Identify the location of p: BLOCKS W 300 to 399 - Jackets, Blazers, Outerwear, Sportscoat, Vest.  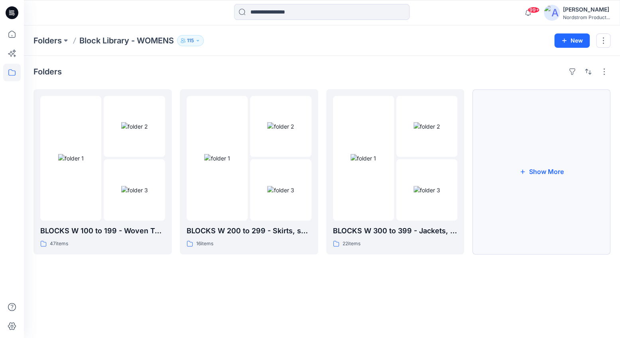
(395, 231).